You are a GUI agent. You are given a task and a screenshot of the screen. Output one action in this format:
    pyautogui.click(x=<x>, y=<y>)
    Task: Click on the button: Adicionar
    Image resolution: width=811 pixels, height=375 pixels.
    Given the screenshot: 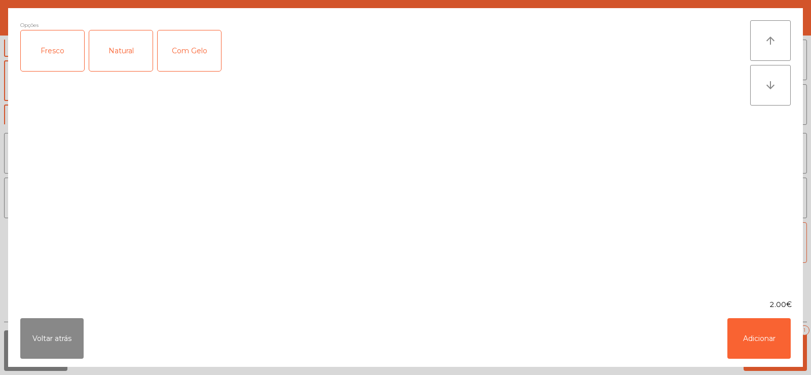 What is the action you would take?
    pyautogui.click(x=759, y=338)
    